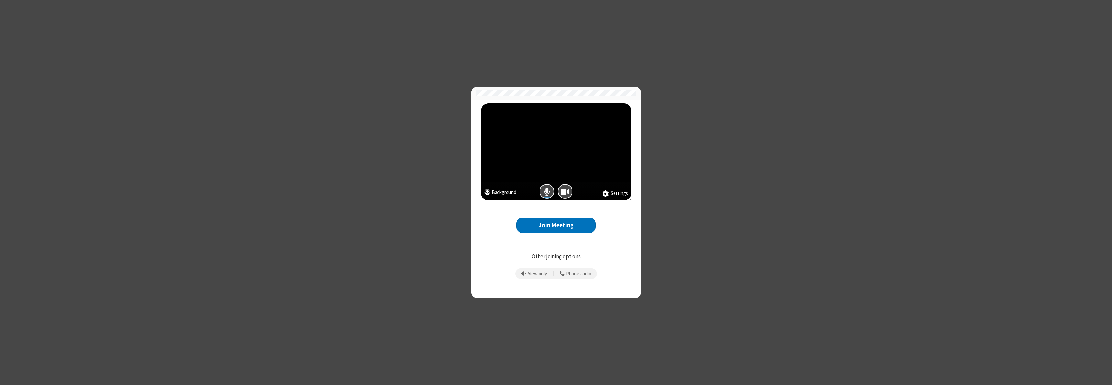  Describe the element at coordinates (500, 193) in the screenshot. I see `button: Background` at that location.